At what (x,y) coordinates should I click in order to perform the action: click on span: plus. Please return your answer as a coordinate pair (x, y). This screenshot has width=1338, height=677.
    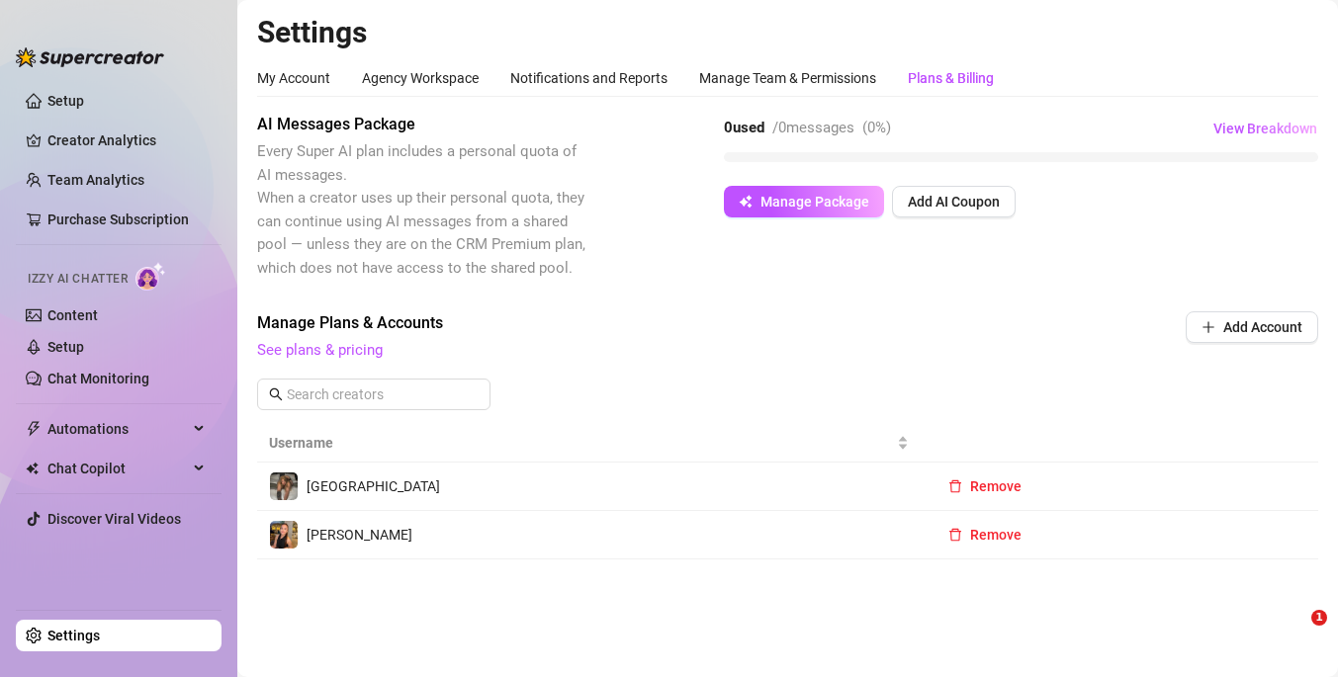
    Looking at the image, I should click on (1209, 327).